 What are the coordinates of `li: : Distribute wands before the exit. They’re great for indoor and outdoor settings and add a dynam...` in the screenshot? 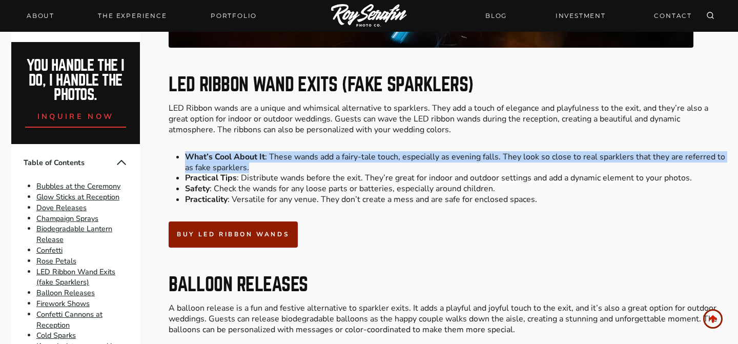 It's located at (456, 178).